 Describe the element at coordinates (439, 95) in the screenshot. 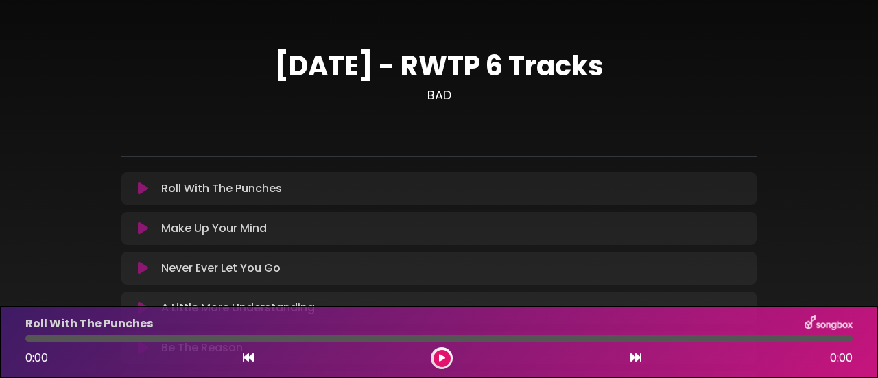

I see `h3: BAD` at that location.